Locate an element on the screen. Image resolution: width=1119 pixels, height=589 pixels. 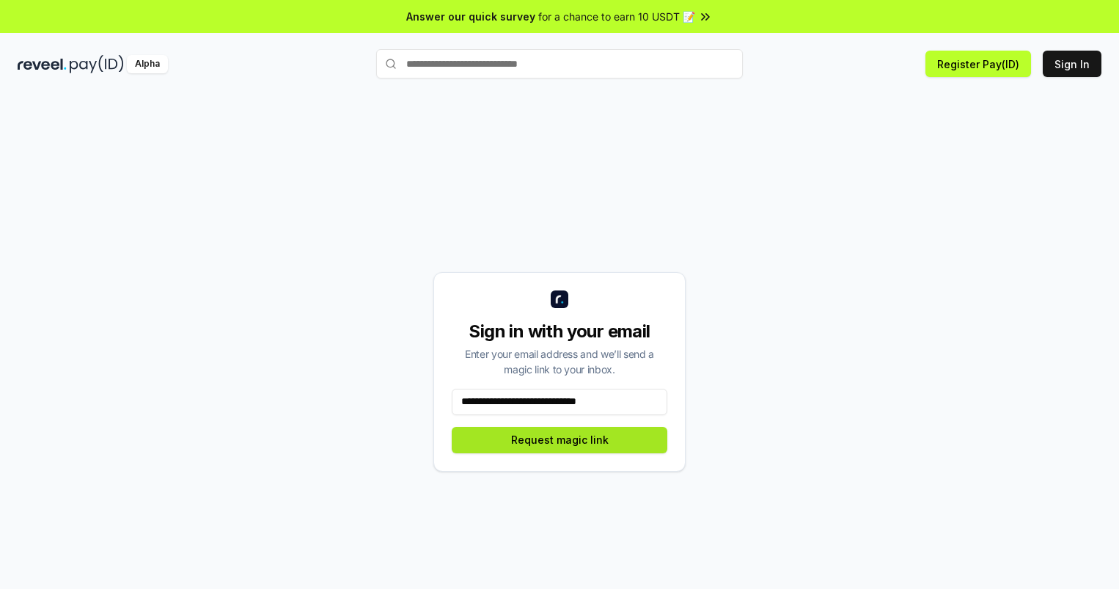
button: Register Pay(ID) is located at coordinates (978, 64).